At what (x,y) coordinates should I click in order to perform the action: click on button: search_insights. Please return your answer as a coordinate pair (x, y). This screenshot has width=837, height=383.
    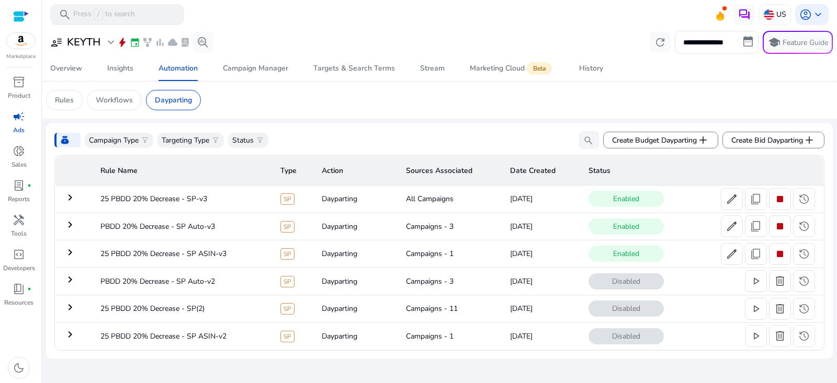
    Looking at the image, I should click on (203, 42).